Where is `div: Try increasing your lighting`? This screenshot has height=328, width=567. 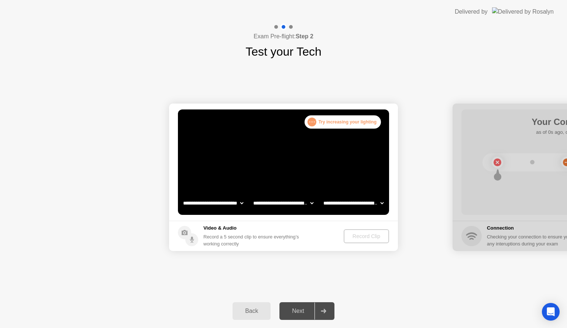
div: Try increasing your lighting is located at coordinates (342, 122).